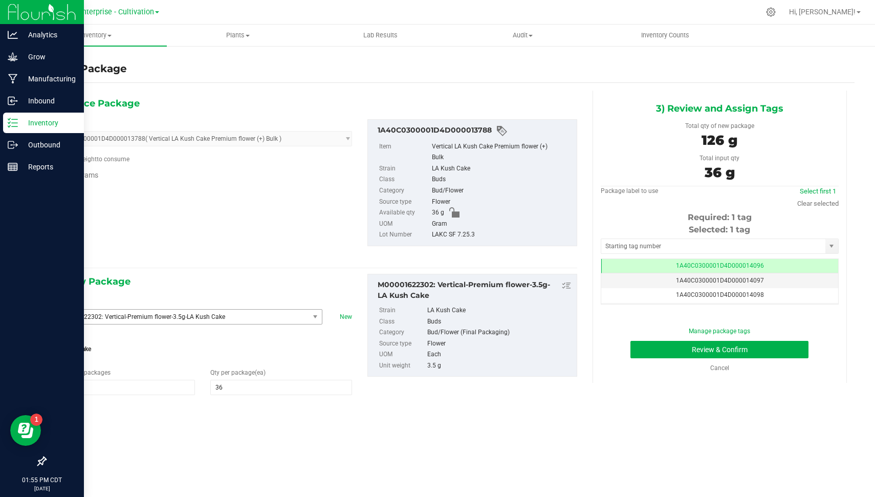  What do you see at coordinates (720, 295) in the screenshot?
I see `span: 1A40C0300001D4D000014098` at bounding box center [720, 295].